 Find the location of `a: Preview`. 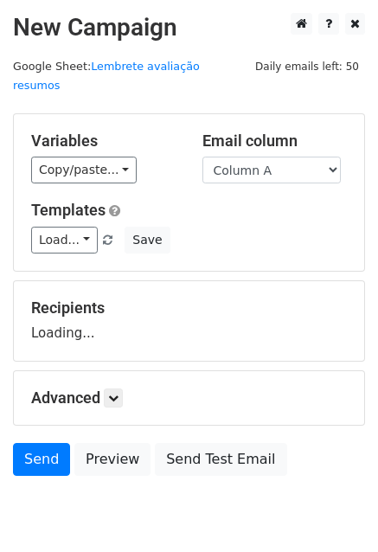

a: Preview is located at coordinates (112, 459).